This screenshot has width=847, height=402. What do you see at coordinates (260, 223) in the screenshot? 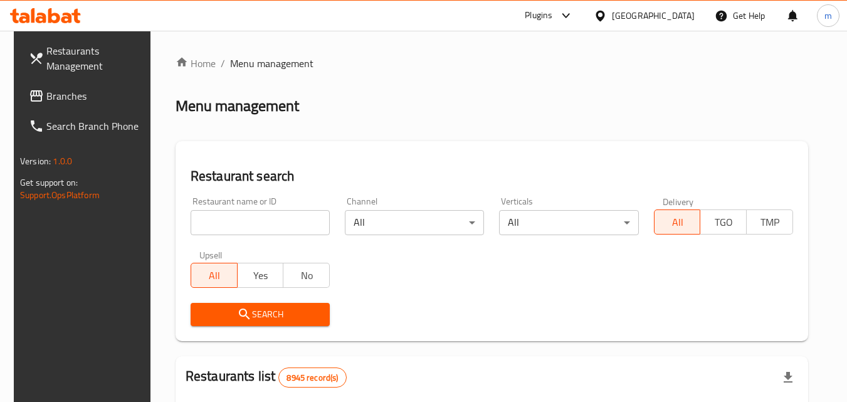
I see `input: Search for restaurant name or ID..` at bounding box center [260, 223].